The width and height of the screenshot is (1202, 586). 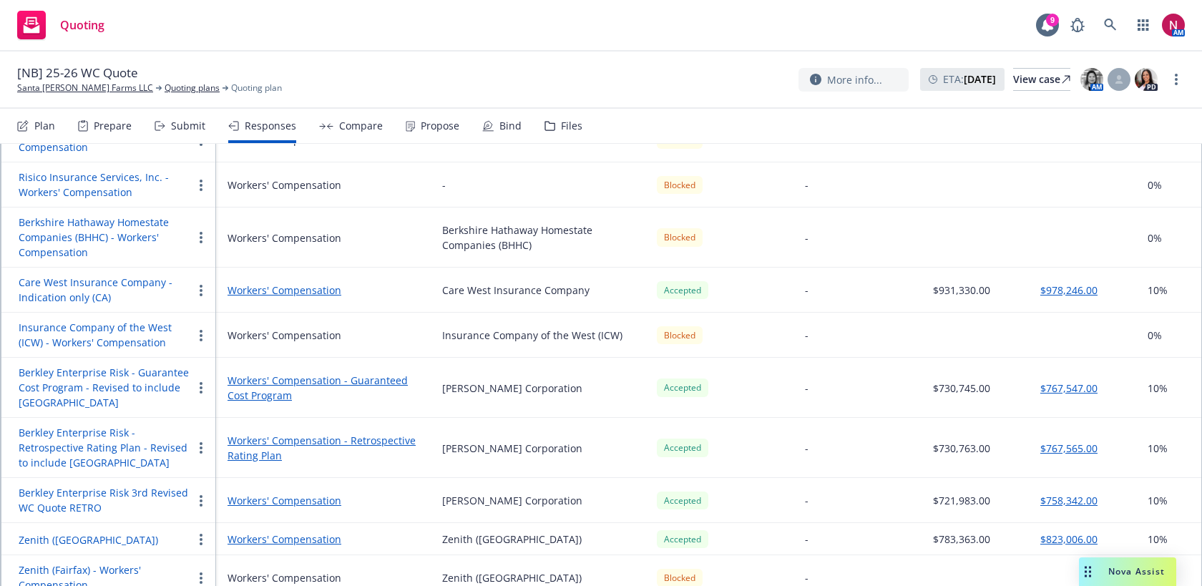 What do you see at coordinates (1177, 79) in the screenshot?
I see `a: more` at bounding box center [1177, 79].